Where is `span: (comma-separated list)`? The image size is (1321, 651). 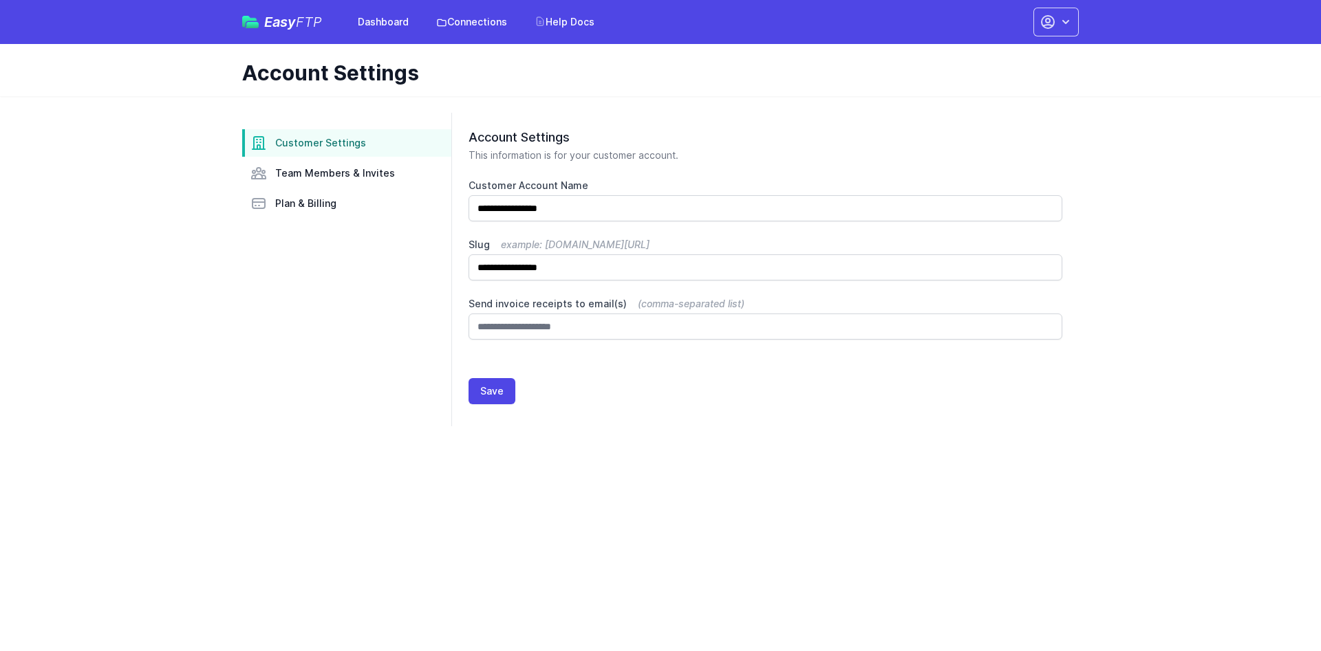
span: (comma-separated list) is located at coordinates (691, 303).